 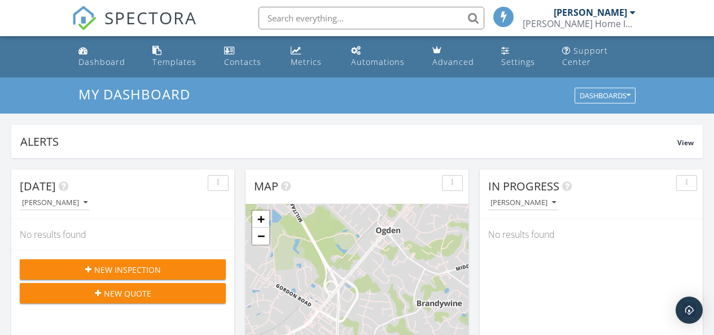 What do you see at coordinates (243, 62) in the screenshot?
I see `div: Contacts` at bounding box center [243, 62].